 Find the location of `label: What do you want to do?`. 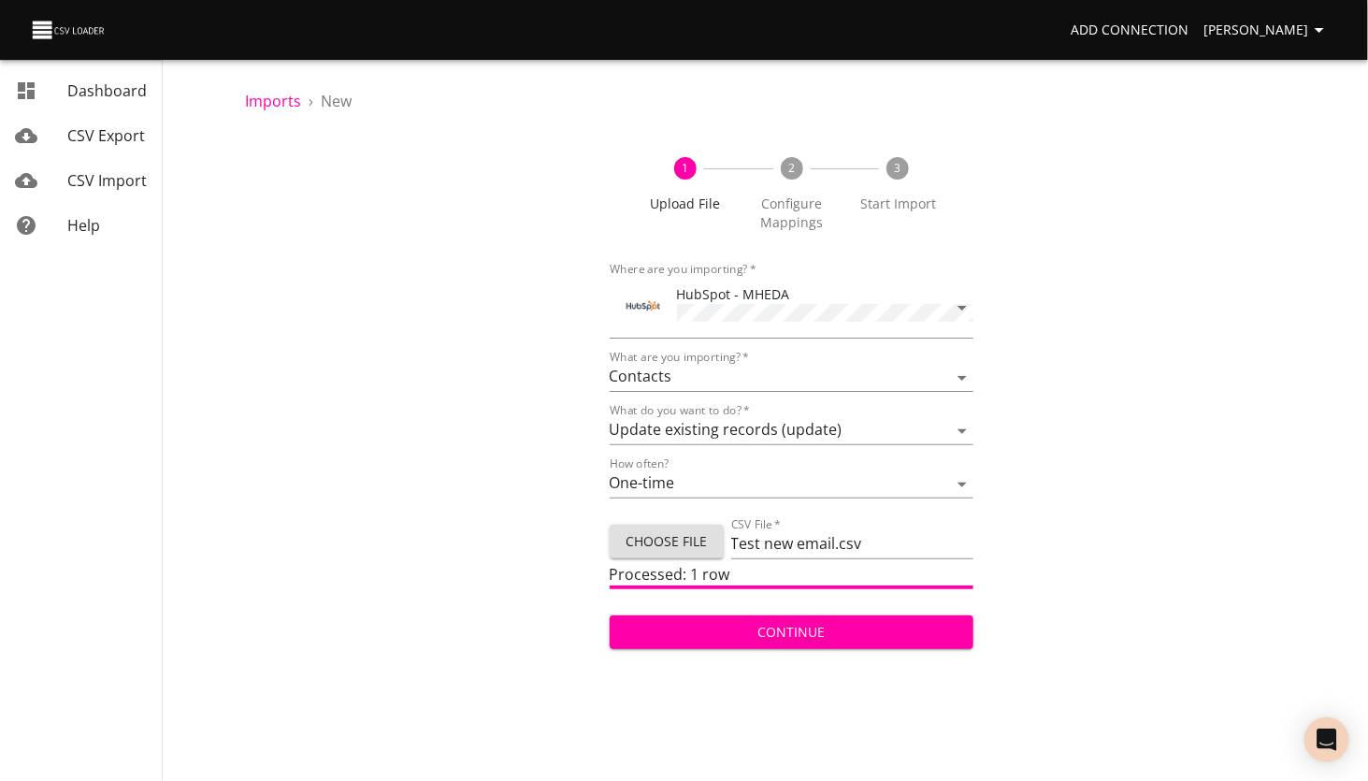

label: What do you want to do? is located at coordinates (680, 410).